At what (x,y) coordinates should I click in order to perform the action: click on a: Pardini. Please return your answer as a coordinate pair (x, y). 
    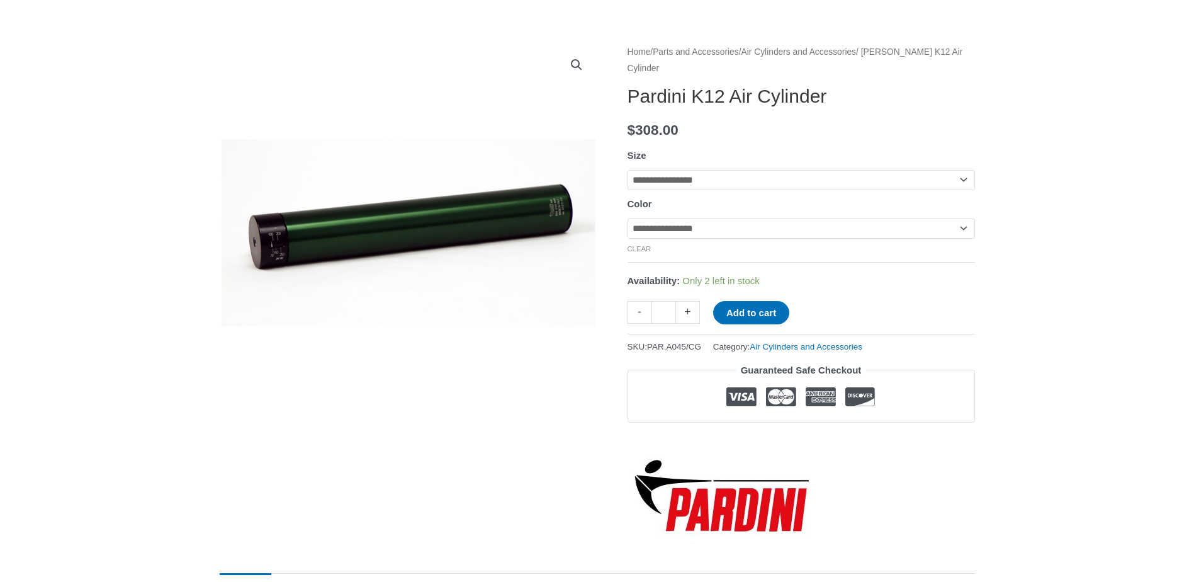
    Looking at the image, I should click on (722, 495).